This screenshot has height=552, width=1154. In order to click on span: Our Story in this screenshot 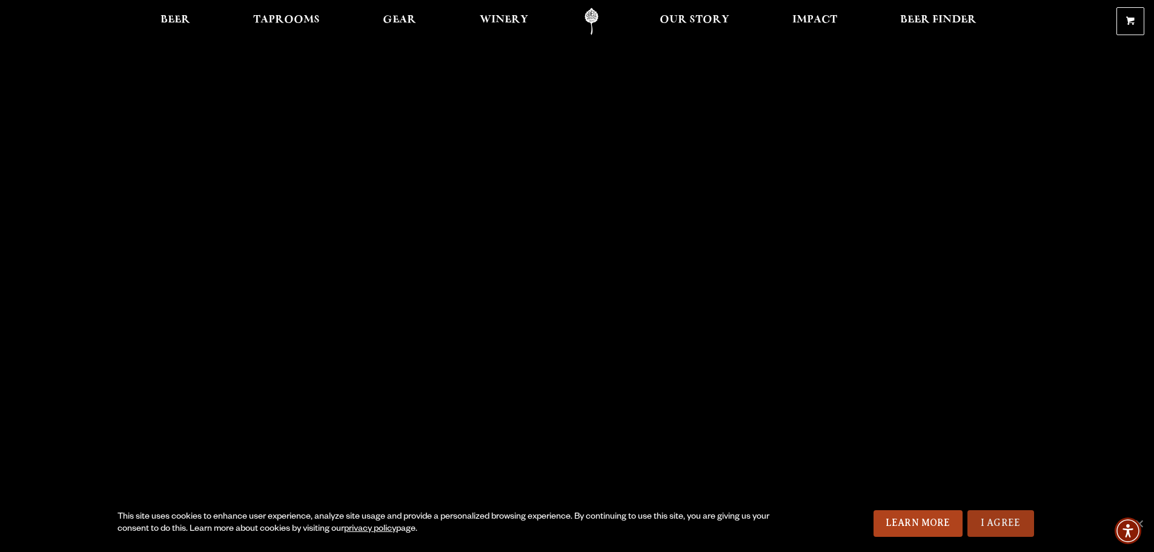, I will do `click(694, 20)`.